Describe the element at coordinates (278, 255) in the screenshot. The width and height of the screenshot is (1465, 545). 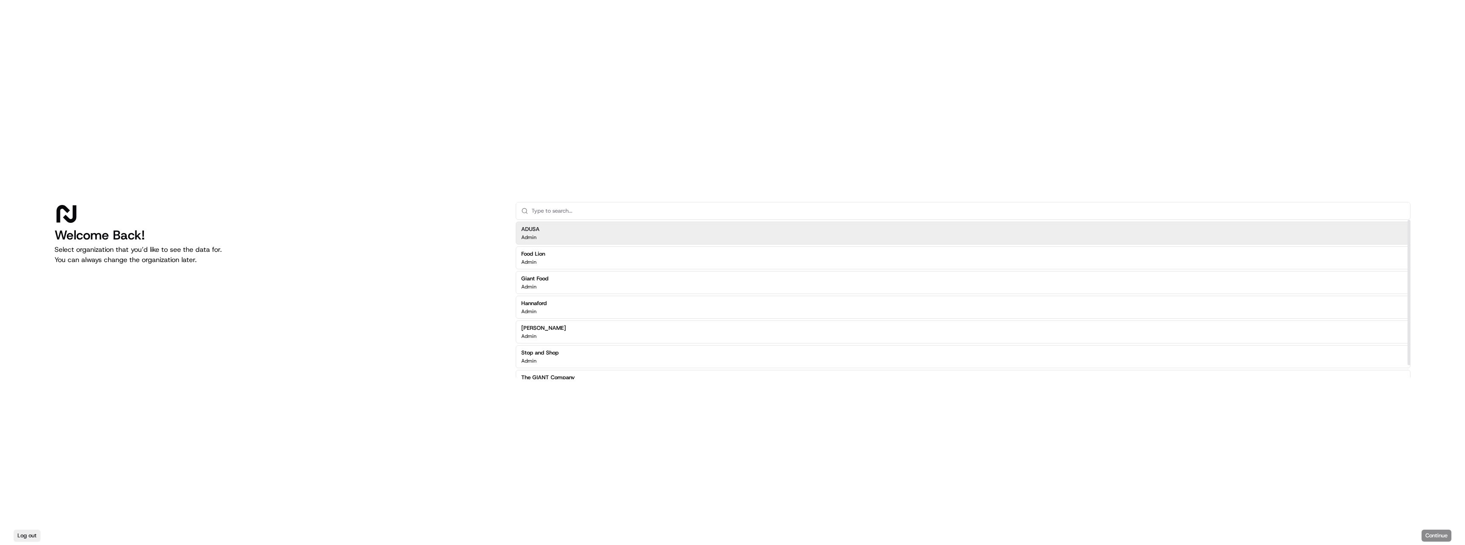
I see `p: Select organization that you’d like to see the data for. You can always change the organization l...` at that location.